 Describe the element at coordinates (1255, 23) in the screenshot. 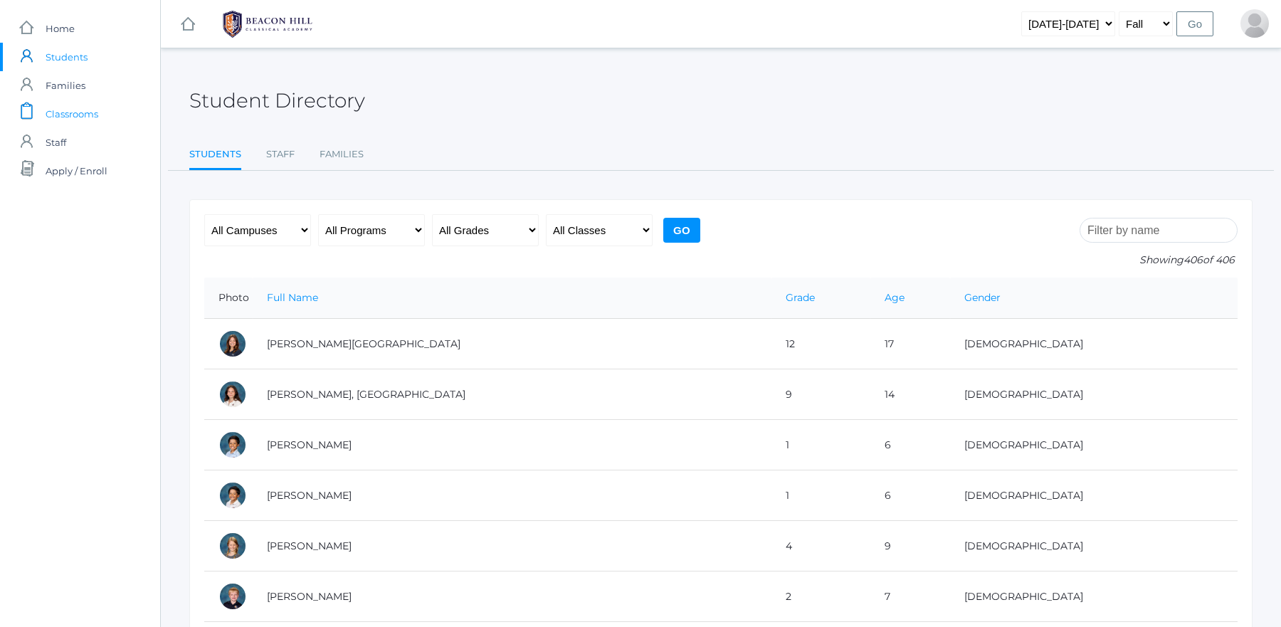

I see `div: Sarah Purser` at that location.